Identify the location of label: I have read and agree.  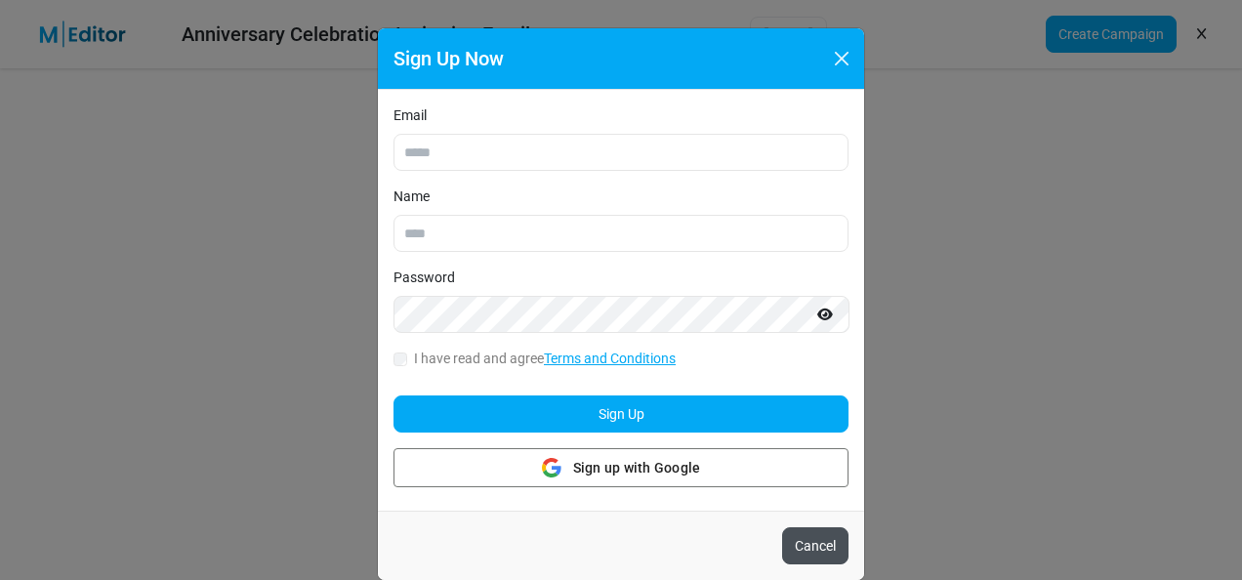
(545, 358).